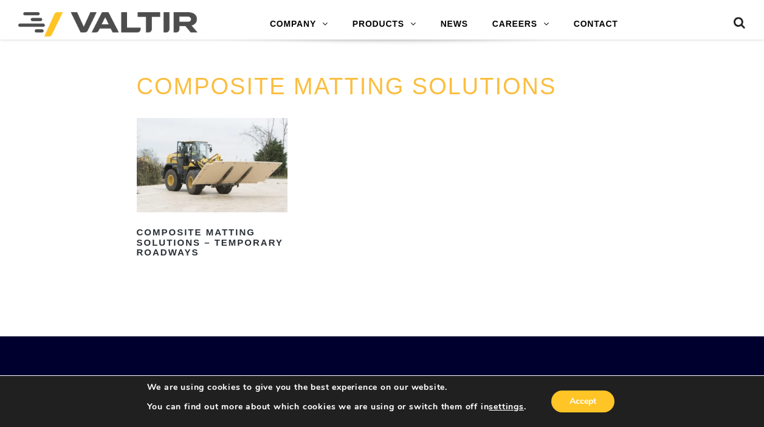 The image size is (764, 427). What do you see at coordinates (506, 407) in the screenshot?
I see `button: settings` at bounding box center [506, 407].